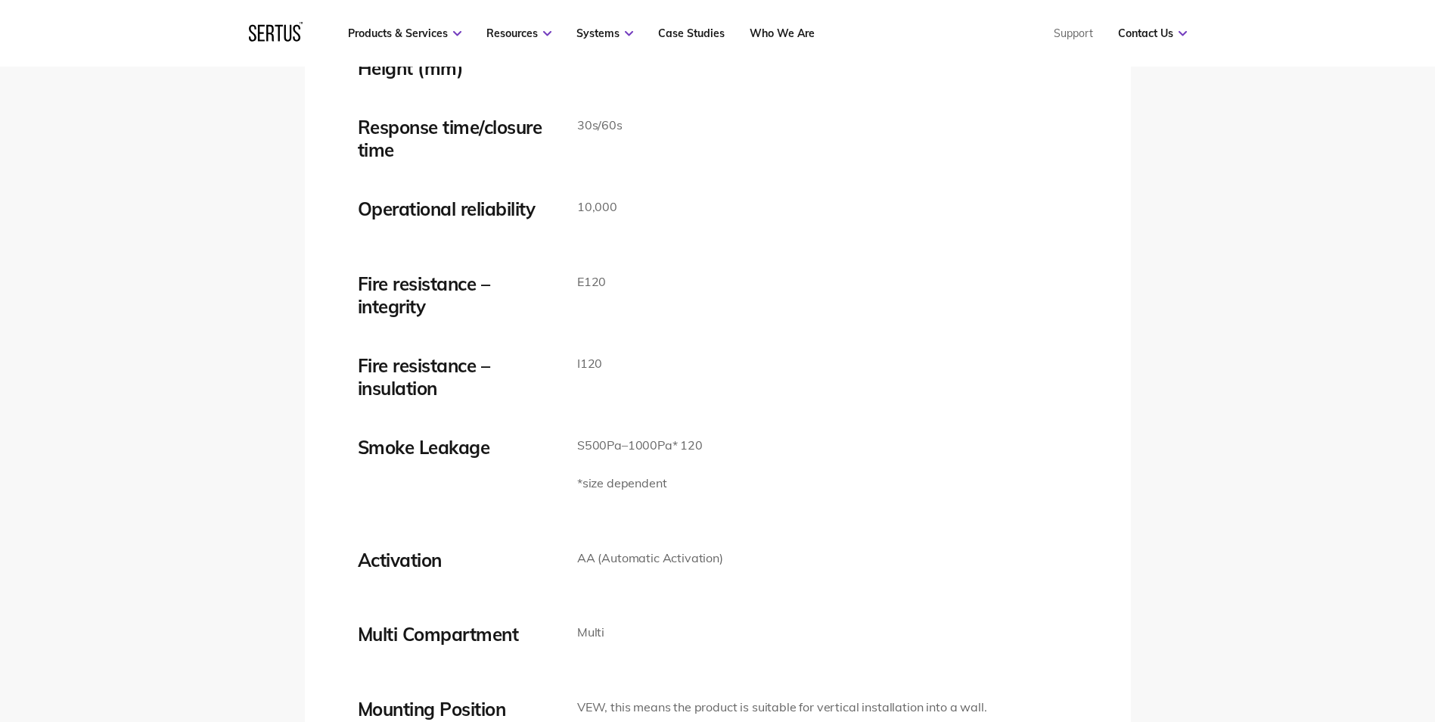  What do you see at coordinates (605, 33) in the screenshot?
I see `a: Systems` at bounding box center [605, 33].